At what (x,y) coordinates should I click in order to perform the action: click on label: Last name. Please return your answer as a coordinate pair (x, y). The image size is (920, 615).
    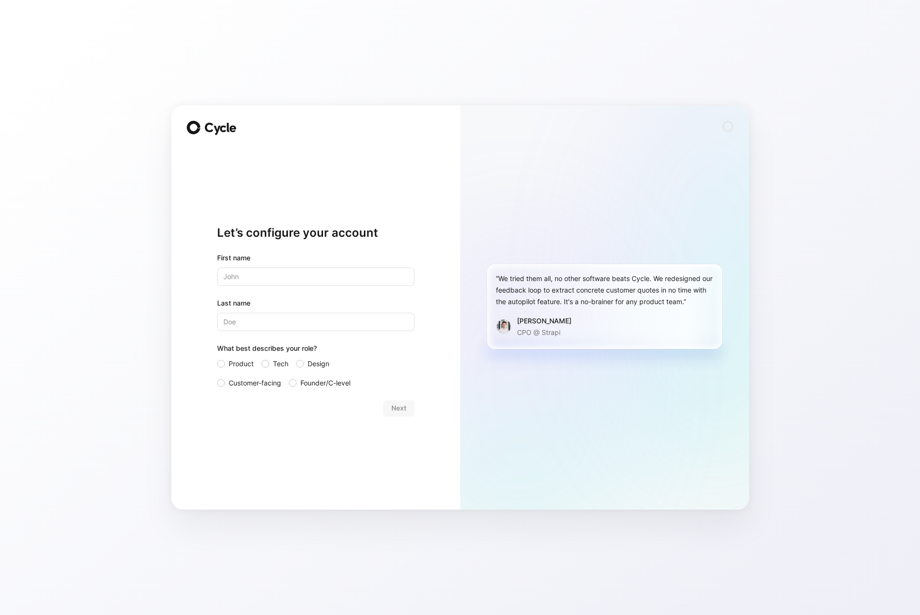
    Looking at the image, I should click on (316, 303).